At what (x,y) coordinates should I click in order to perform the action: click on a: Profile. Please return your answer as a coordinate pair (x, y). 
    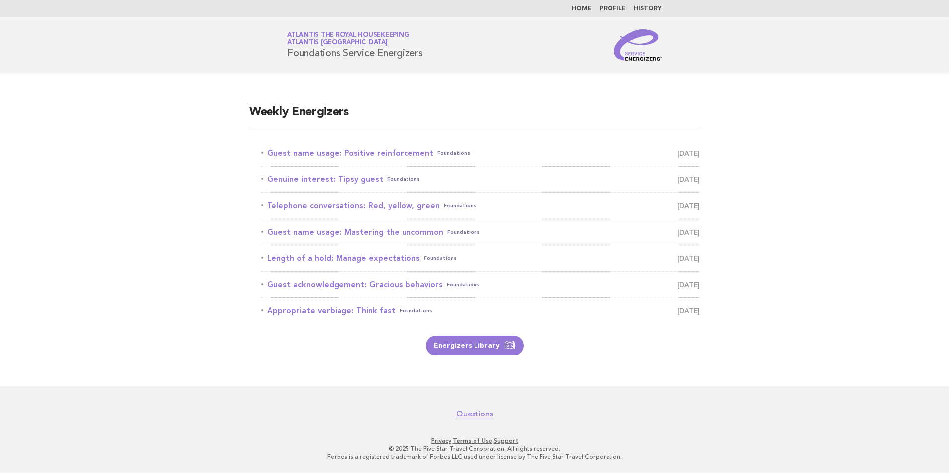
    Looking at the image, I should click on (612, 9).